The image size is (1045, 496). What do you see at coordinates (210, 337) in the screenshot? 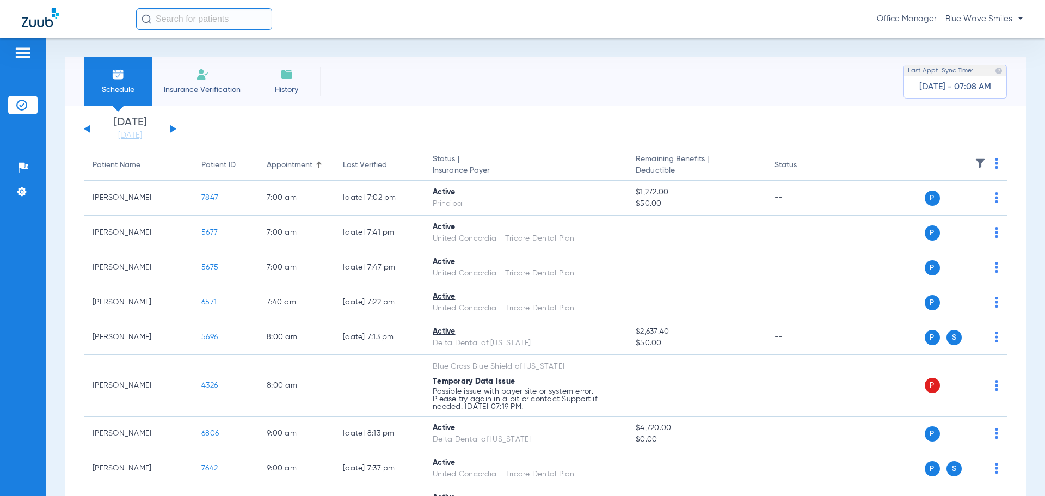
I see `span: 5696` at bounding box center [210, 337].